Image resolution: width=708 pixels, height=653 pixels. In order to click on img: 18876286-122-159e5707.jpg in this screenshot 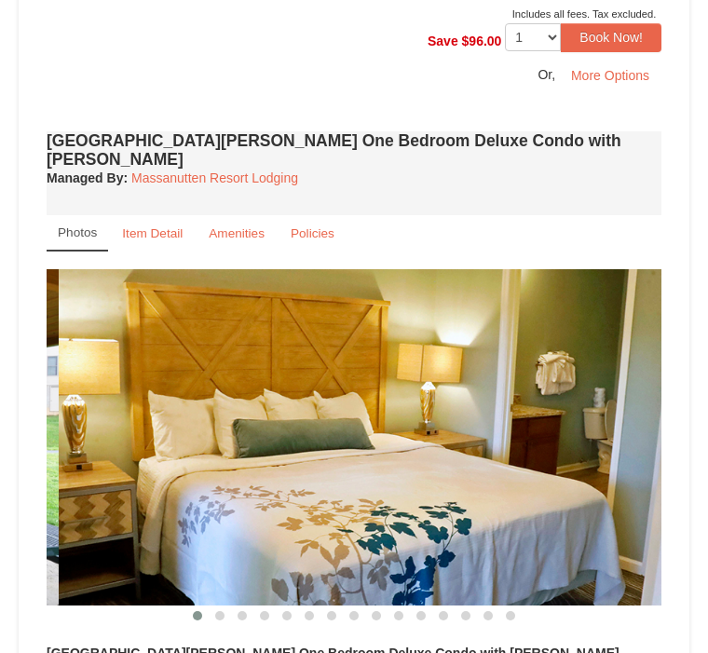, I will do `click(366, 437)`.